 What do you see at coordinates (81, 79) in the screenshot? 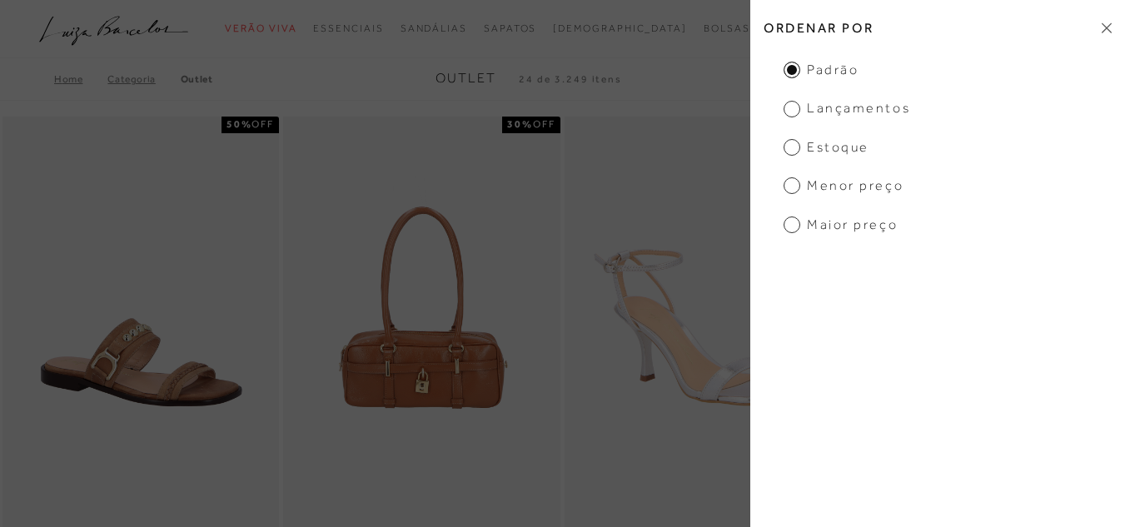
I see `a: Home` at bounding box center [81, 79].